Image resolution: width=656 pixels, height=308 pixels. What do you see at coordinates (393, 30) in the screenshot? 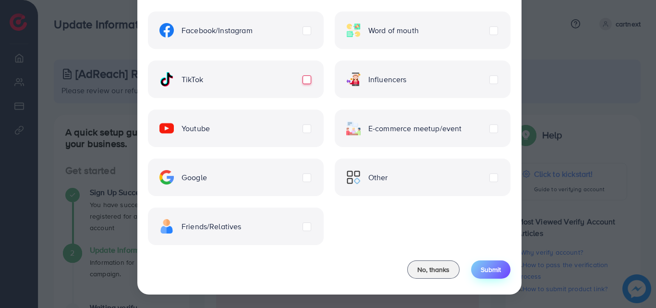
I see `span: Word of mouth` at bounding box center [393, 30].